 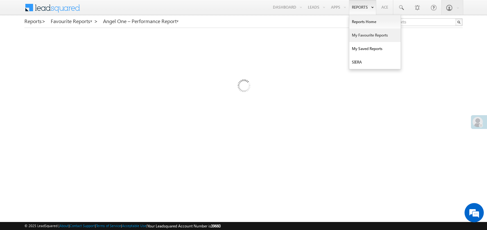 What do you see at coordinates (375, 49) in the screenshot?
I see `a: My Saved Reports` at bounding box center [375, 49].